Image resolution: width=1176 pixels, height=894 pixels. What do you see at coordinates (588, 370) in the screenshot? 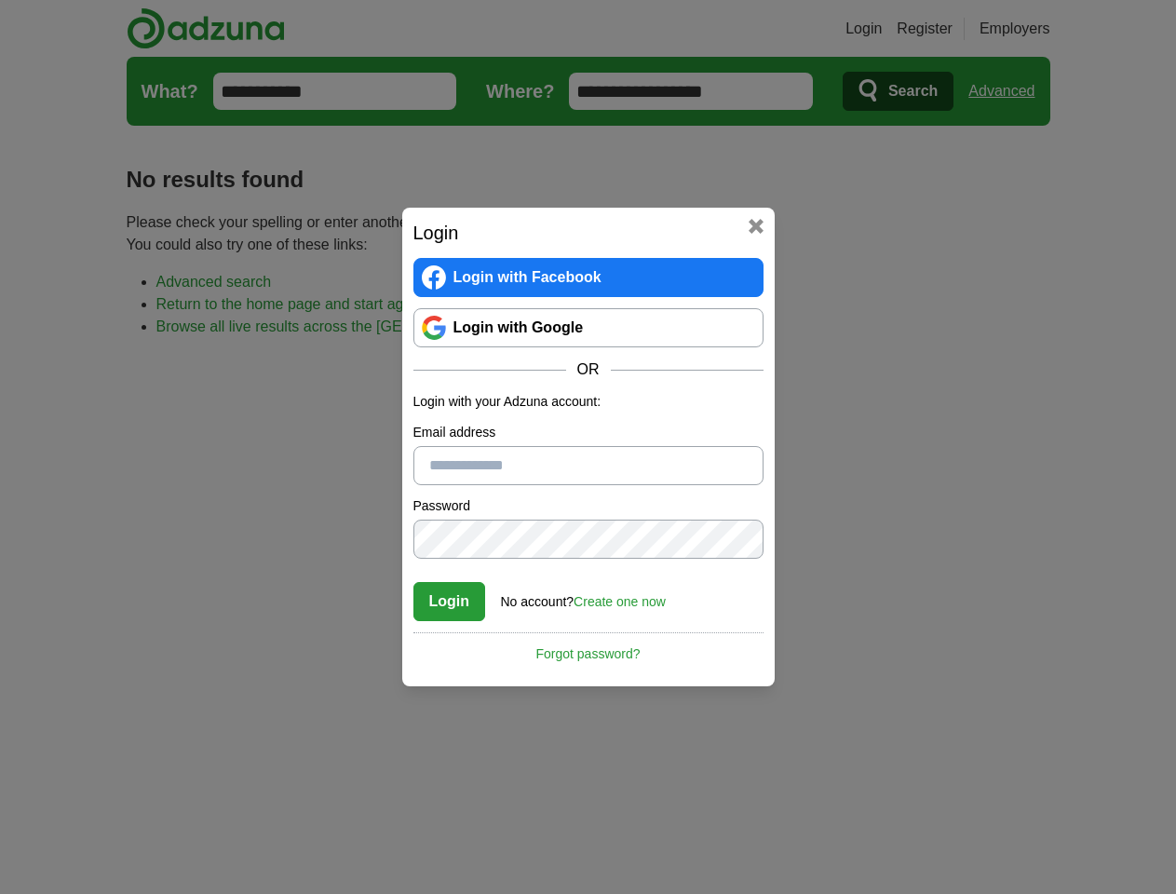
I see `span: OR` at bounding box center [588, 370].